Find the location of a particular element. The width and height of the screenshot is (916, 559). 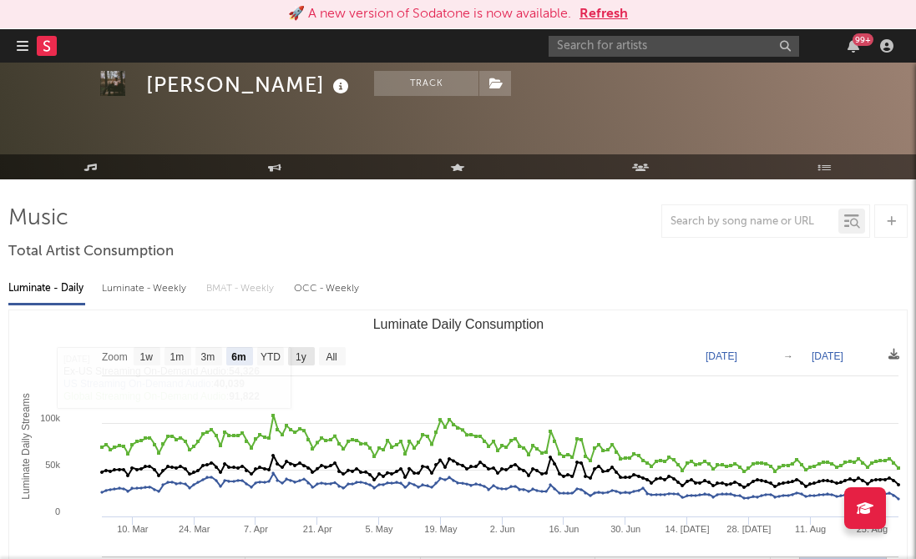

text: 50k is located at coordinates (53, 465).